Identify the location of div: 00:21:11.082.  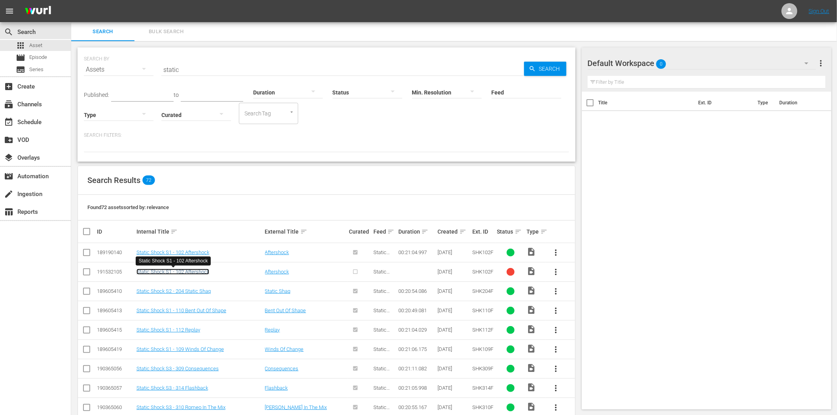
(417, 369).